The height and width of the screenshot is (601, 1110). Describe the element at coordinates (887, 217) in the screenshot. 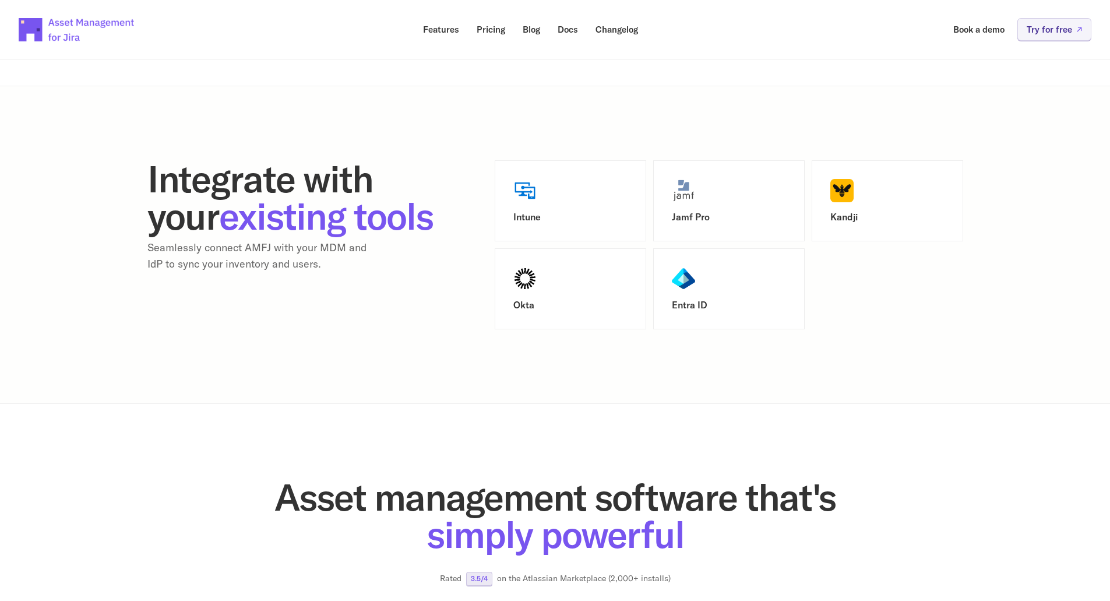

I see `h3: Kandji` at that location.